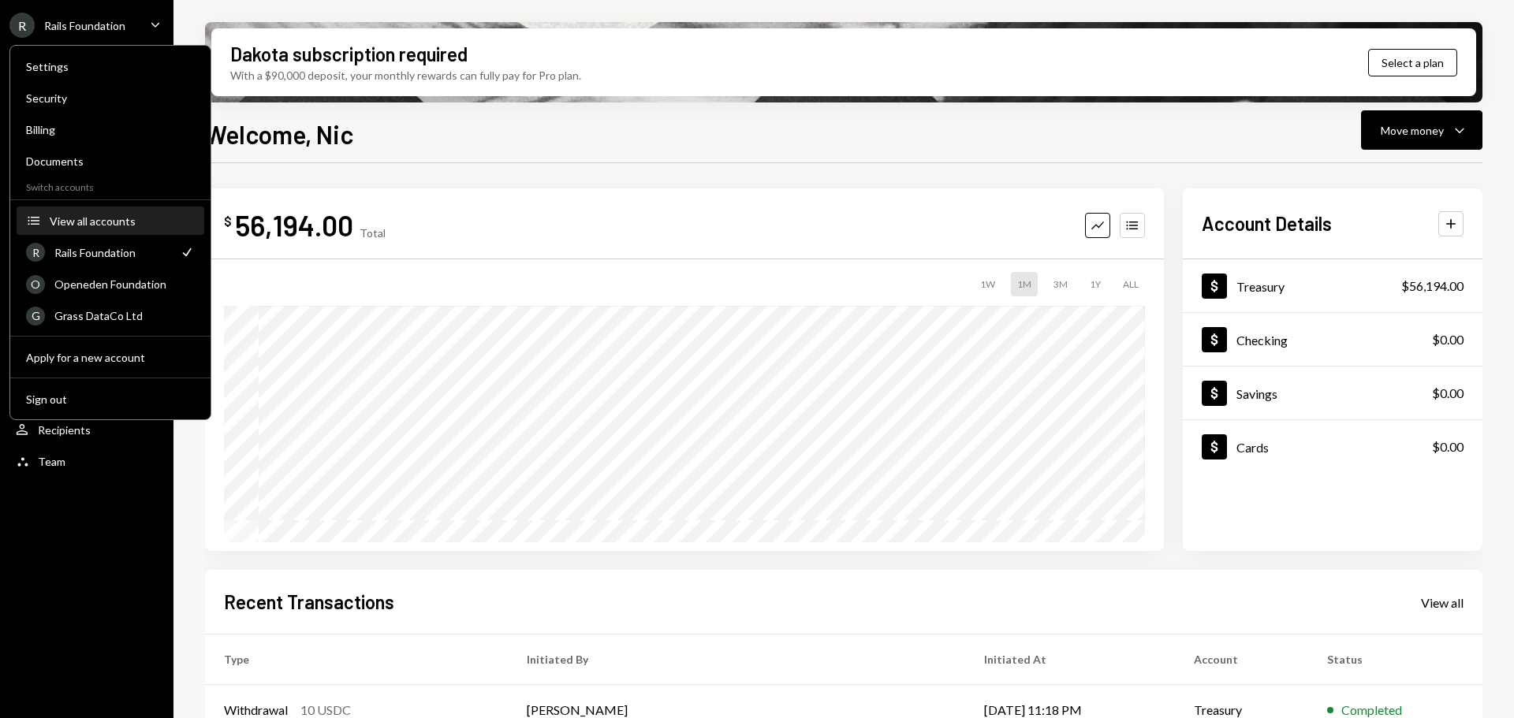  What do you see at coordinates (1241, 660) in the screenshot?
I see `th: Account` at bounding box center [1241, 660].